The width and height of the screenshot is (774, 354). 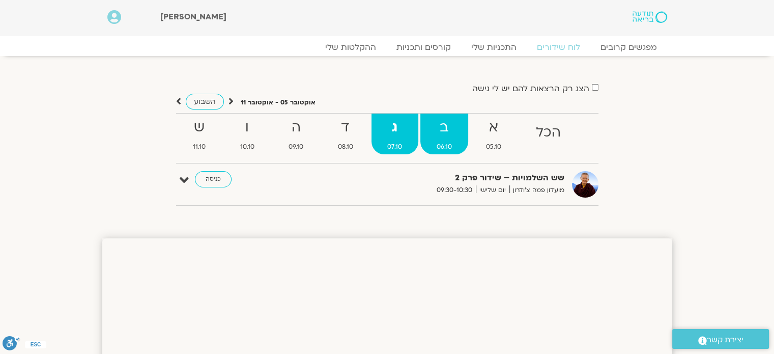 What do you see at coordinates (247, 127) in the screenshot?
I see `strong: ו` at bounding box center [247, 127].